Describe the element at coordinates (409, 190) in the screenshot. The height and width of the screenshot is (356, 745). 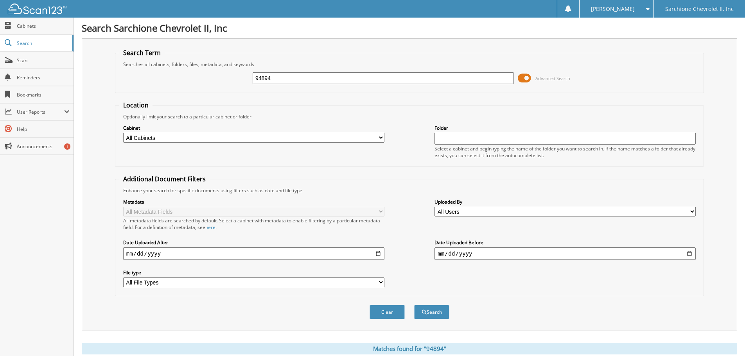
I see `div: Enhance your search for specific documents using filters such as date and file type.` at that location.